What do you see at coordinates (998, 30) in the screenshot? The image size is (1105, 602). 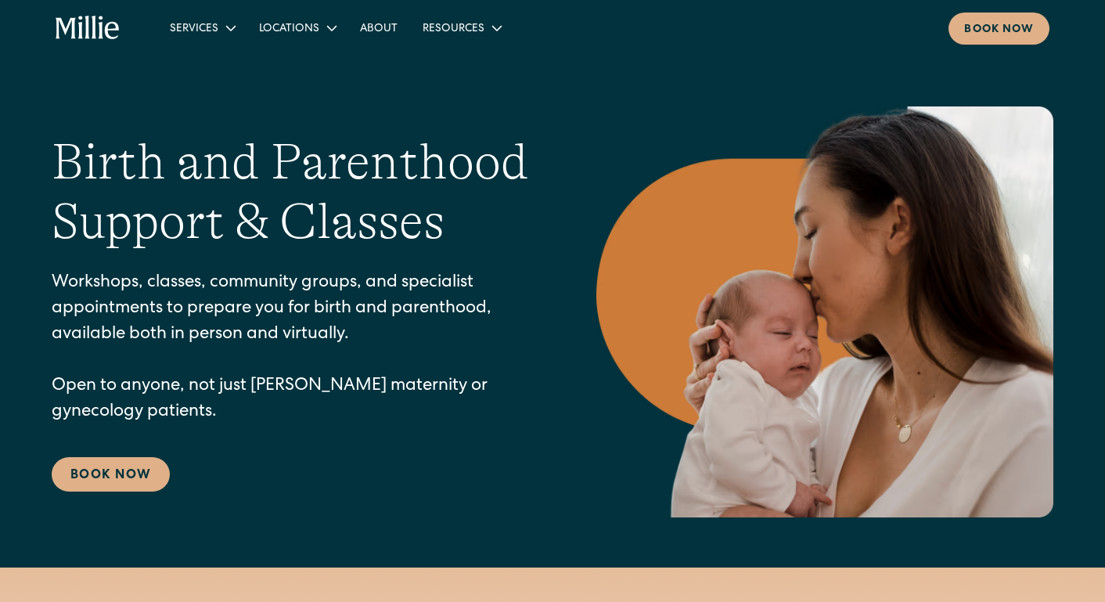 I see `div: Book now` at bounding box center [998, 30].